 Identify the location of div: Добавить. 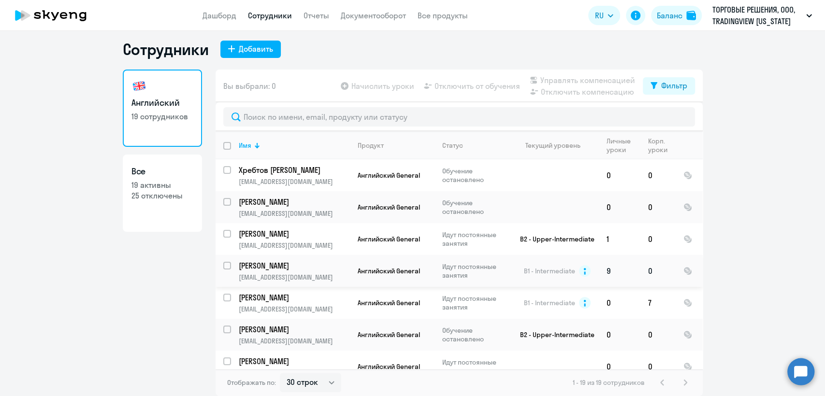
(256, 49).